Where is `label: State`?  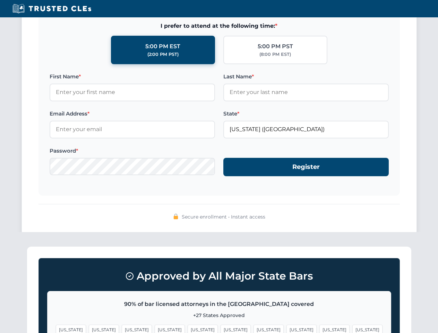
label: State is located at coordinates (306, 114).